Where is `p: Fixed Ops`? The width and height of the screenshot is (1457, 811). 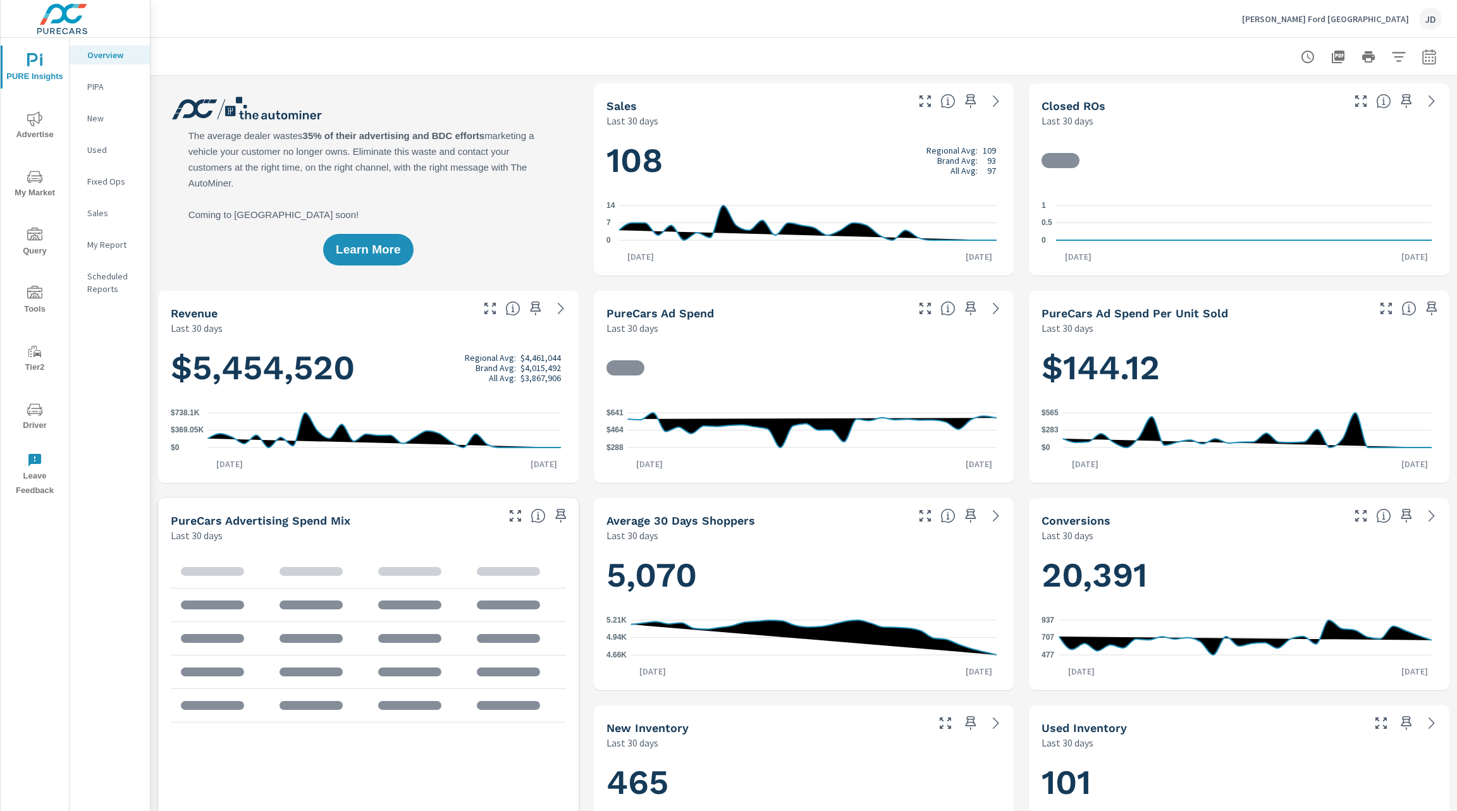
p: Fixed Ops is located at coordinates (113, 181).